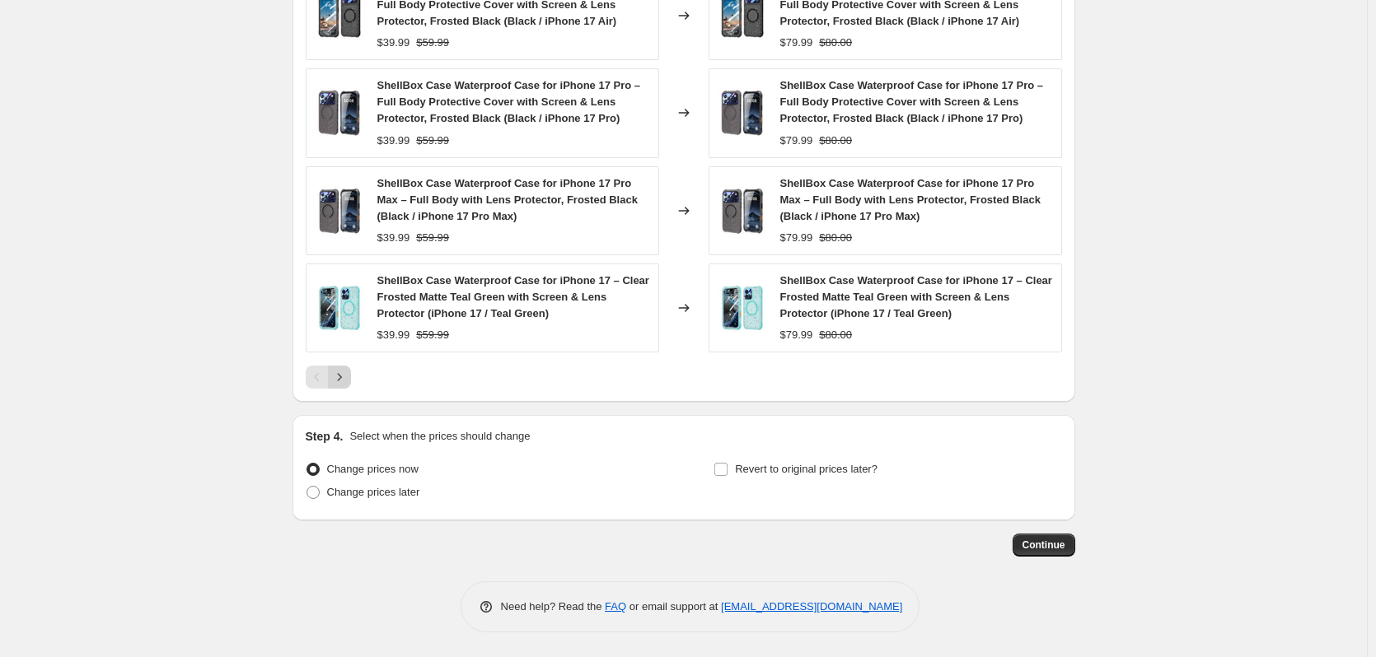  Describe the element at coordinates (615, 606) in the screenshot. I see `a: FAQ` at that location.